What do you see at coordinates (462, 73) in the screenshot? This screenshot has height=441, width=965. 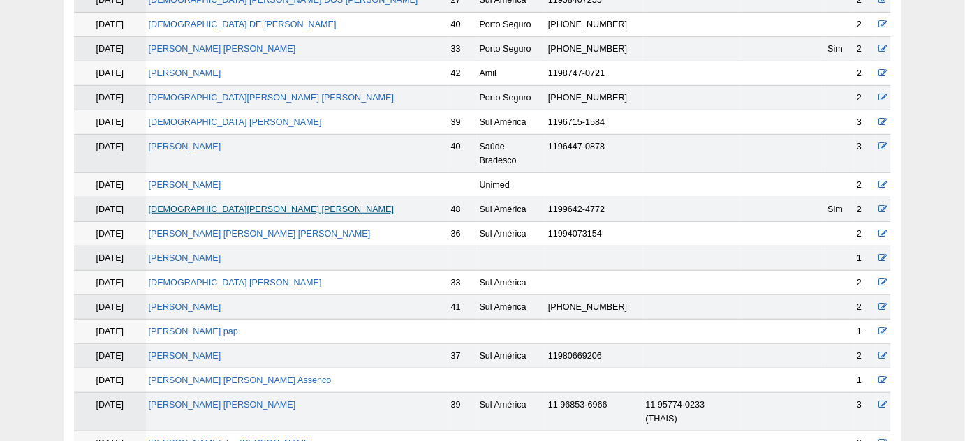 I see `td: 42` at bounding box center [462, 73].